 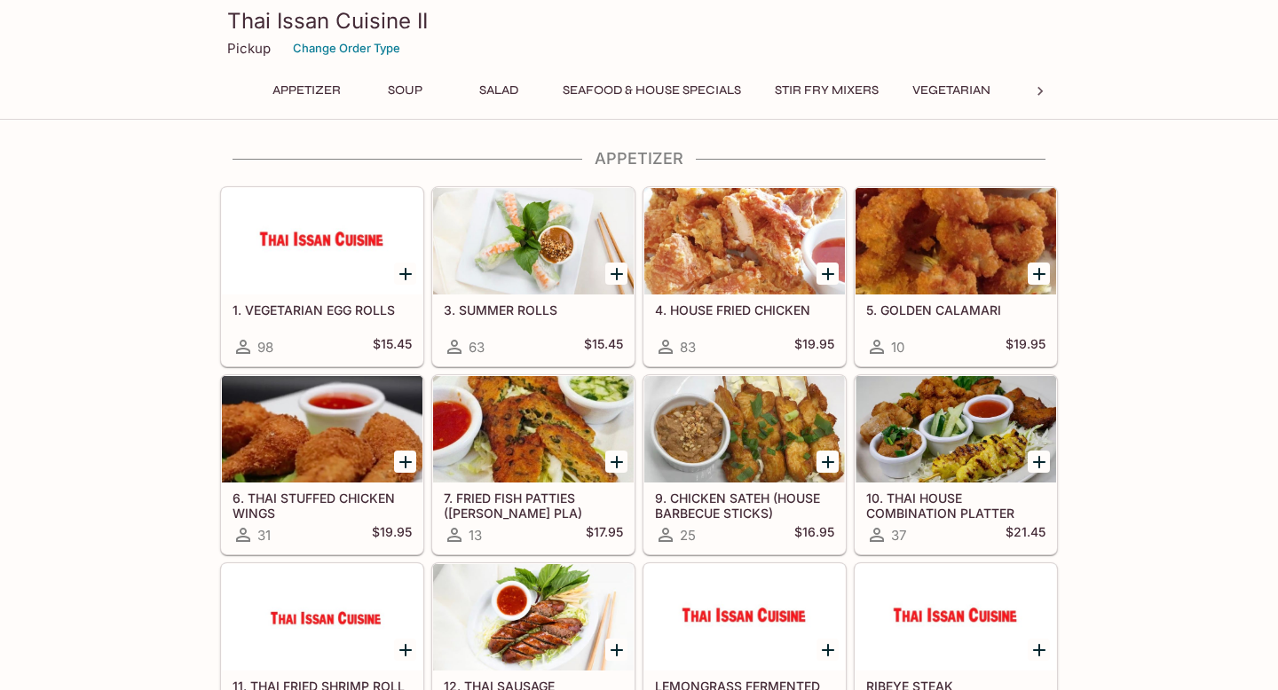 What do you see at coordinates (639, 20) in the screenshot?
I see `h3: Thai Issan Cuisine II` at bounding box center [639, 20].